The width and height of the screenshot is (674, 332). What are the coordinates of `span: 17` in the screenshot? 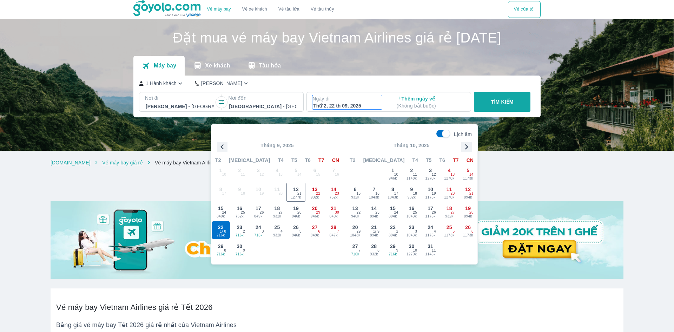 It's located at (396, 193).